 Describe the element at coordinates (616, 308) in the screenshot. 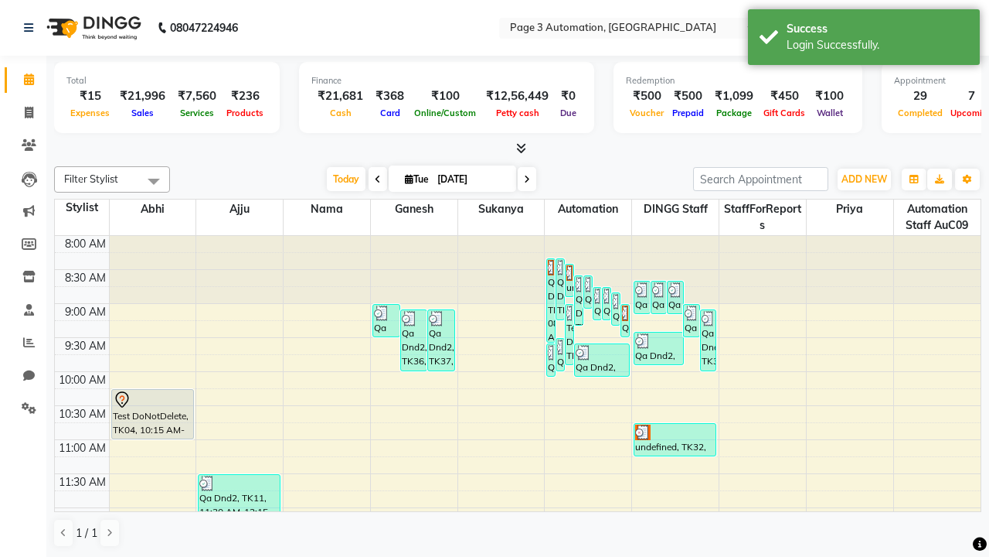

I see `div: Qa Dnd2, TK27, 08:50 AM-09:20 AM, Hair Cut By Expert-Men` at that location.